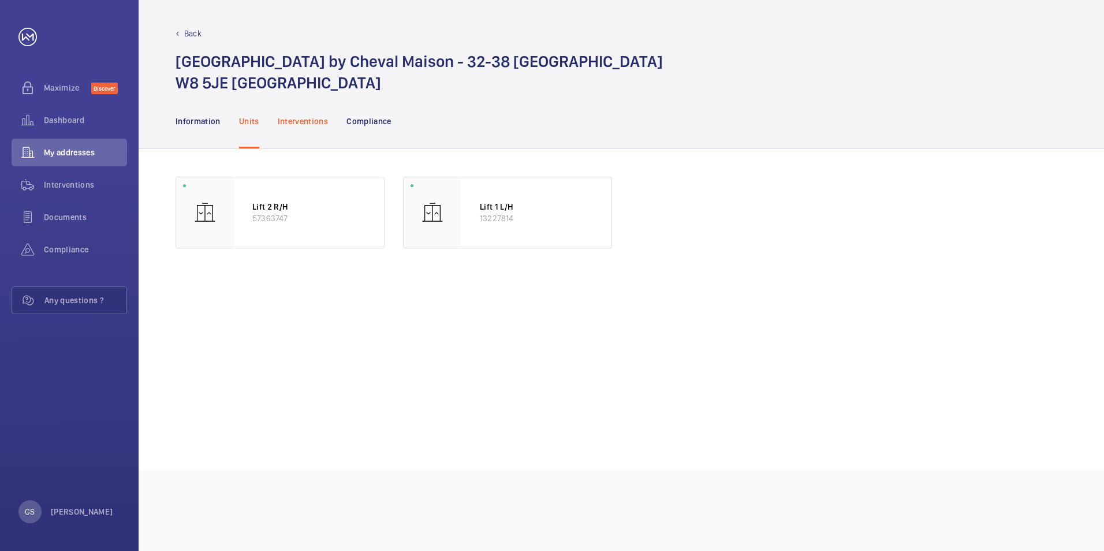  Describe the element at coordinates (309, 207) in the screenshot. I see `p: Lift 2 R/H` at that location.